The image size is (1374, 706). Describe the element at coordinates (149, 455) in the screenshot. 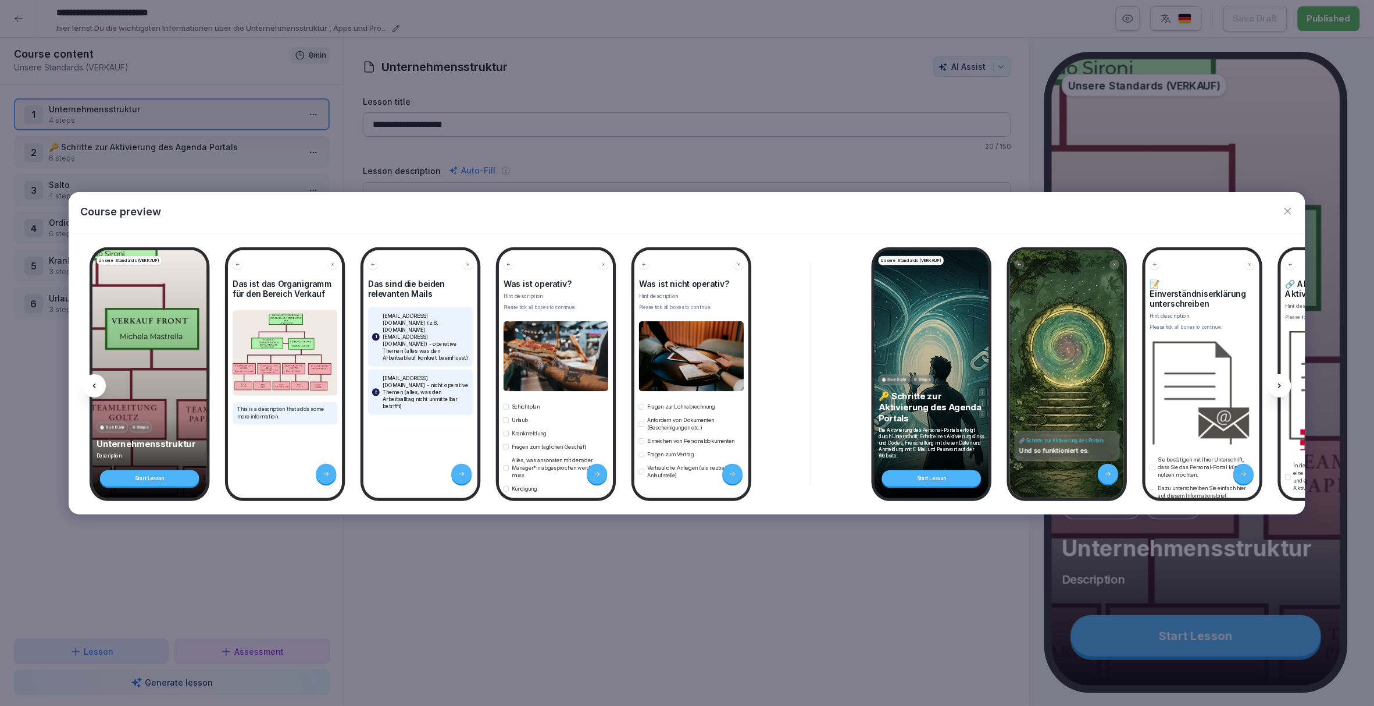

I see `p: Description` at that location.